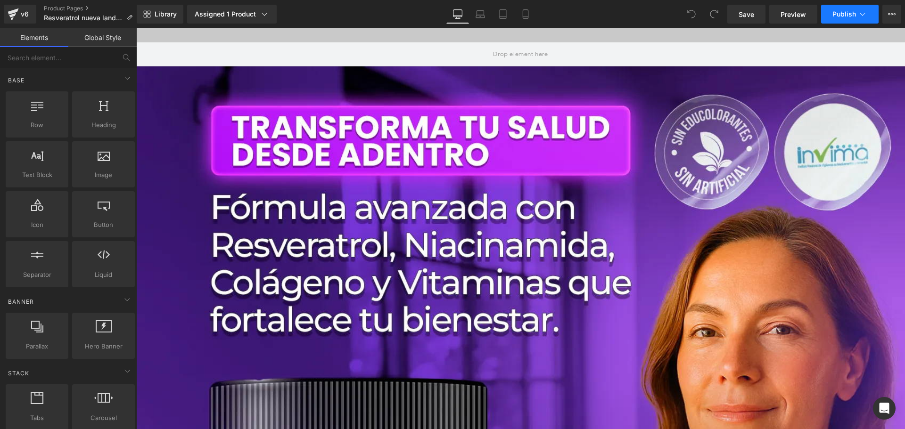 Image resolution: width=905 pixels, height=429 pixels. What do you see at coordinates (18, 373) in the screenshot?
I see `span: Stack` at bounding box center [18, 373].